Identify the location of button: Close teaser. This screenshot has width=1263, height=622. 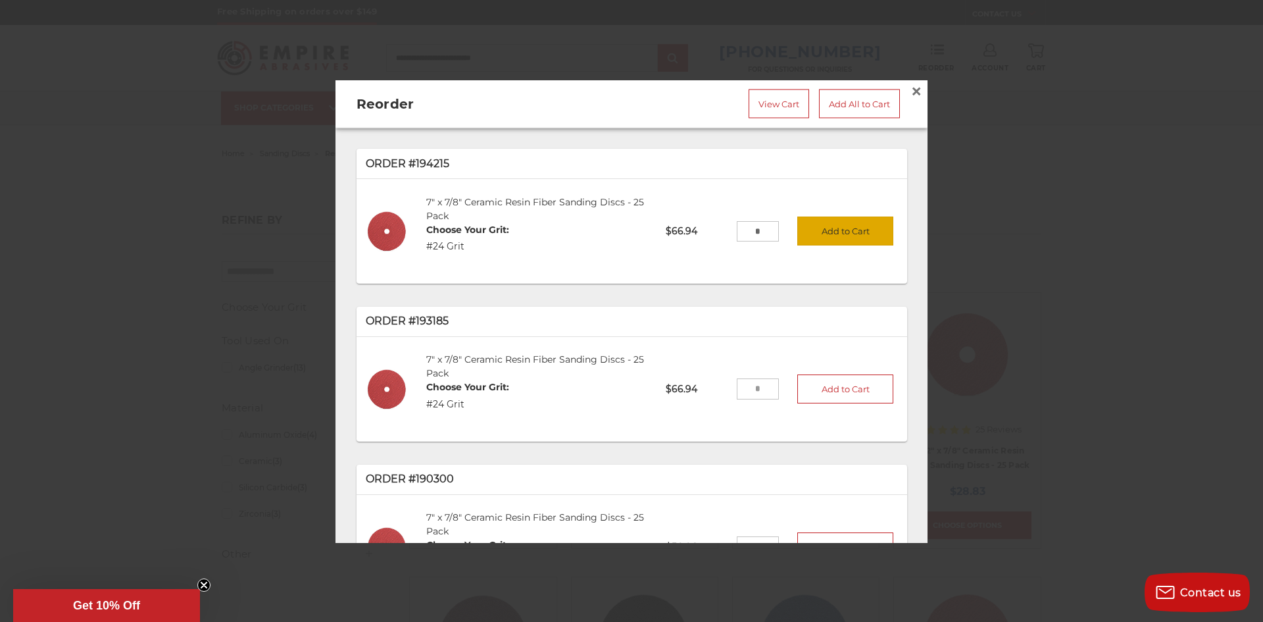
(204, 585).